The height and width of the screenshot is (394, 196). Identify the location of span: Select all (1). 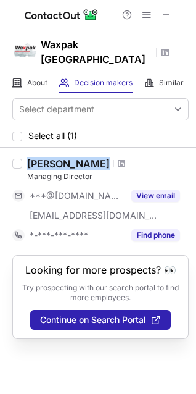
(52, 136).